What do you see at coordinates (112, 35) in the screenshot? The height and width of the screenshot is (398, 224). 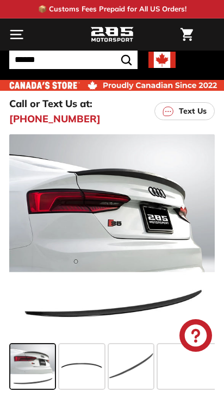 I see `img: Logo_285_Motorsport_areodynamics_components` at bounding box center [112, 35].